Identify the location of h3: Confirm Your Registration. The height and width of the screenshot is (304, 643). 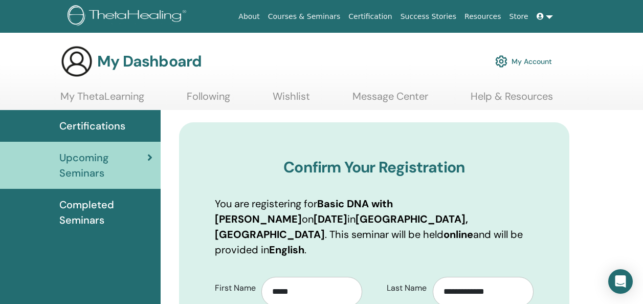
(374, 167).